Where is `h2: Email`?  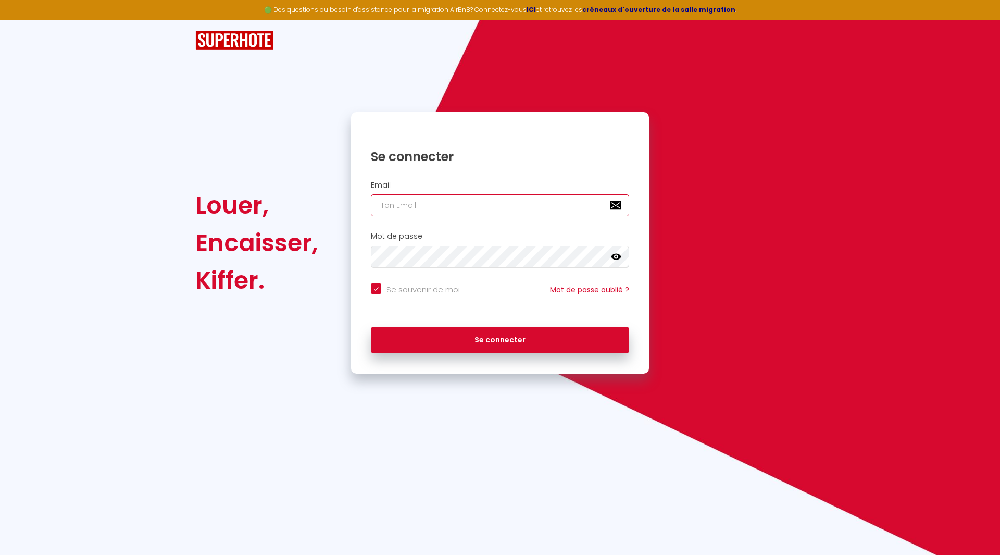 h2: Email is located at coordinates (500, 185).